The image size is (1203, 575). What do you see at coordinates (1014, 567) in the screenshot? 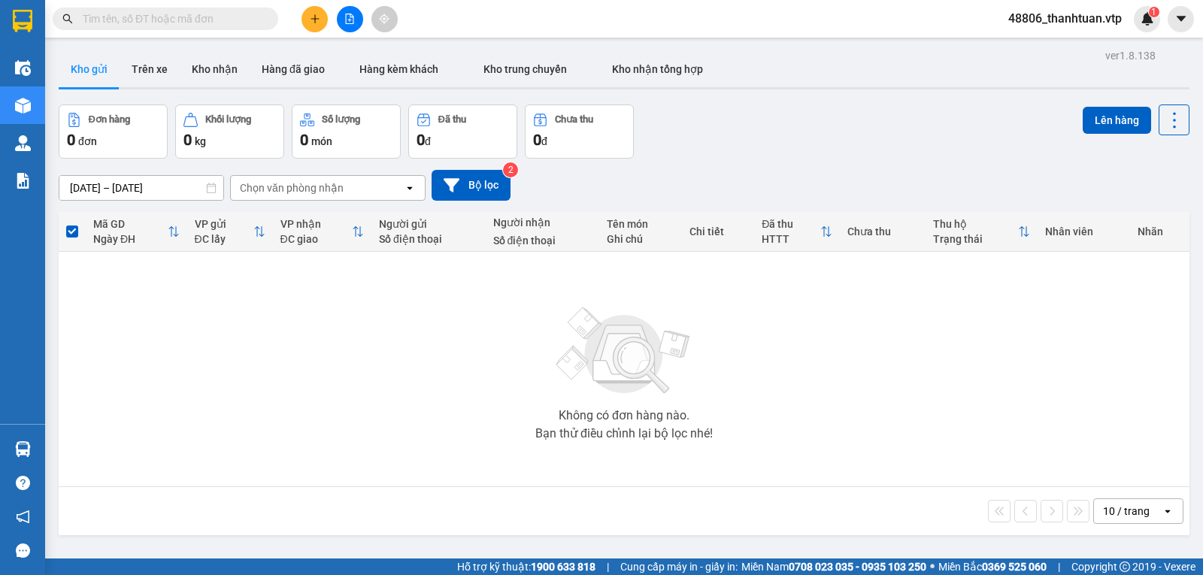
I see `strong: 0369 525 060` at bounding box center [1014, 567].